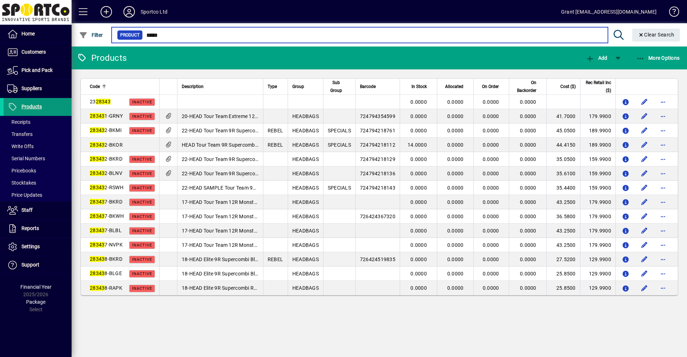 This screenshot has width=687, height=357. I want to click on span: 7-BLBL, so click(106, 230).